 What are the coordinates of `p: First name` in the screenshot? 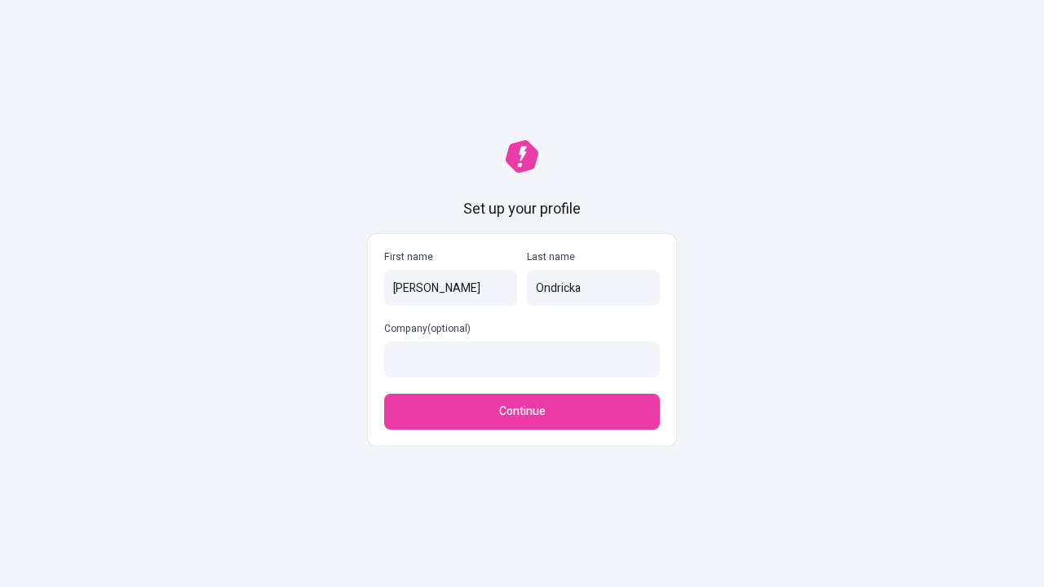 It's located at (450, 257).